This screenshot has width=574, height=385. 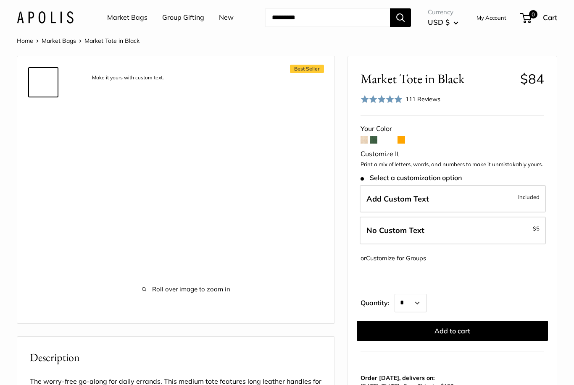 What do you see at coordinates (452, 154) in the screenshot?
I see `div: Customize It` at bounding box center [452, 154].